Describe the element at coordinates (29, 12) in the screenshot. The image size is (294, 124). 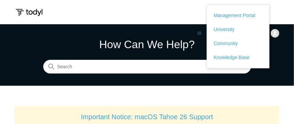
I see `img: Todyl Support Center Help Center home page` at that location.